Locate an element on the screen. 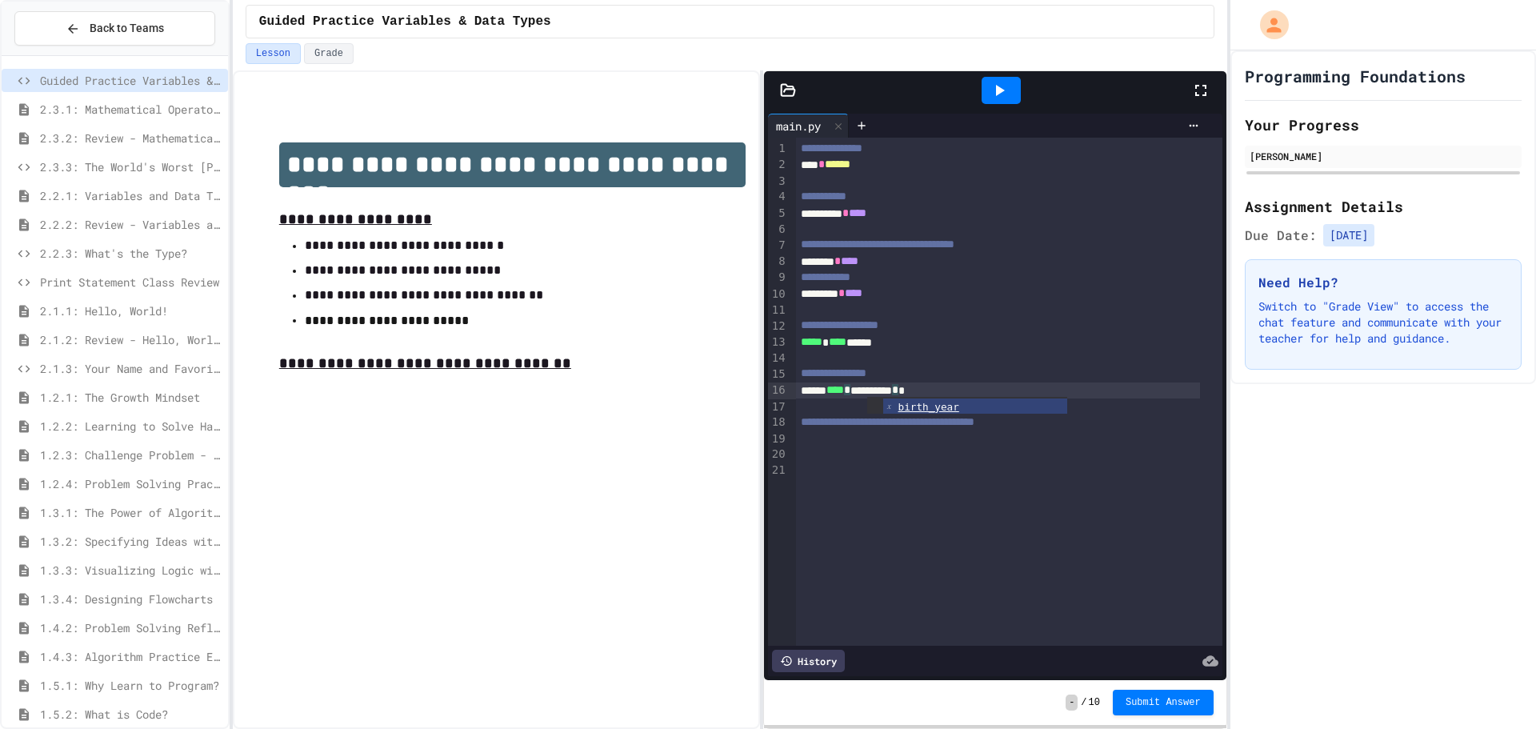 The image size is (1536, 729). div: History is located at coordinates (808, 661).